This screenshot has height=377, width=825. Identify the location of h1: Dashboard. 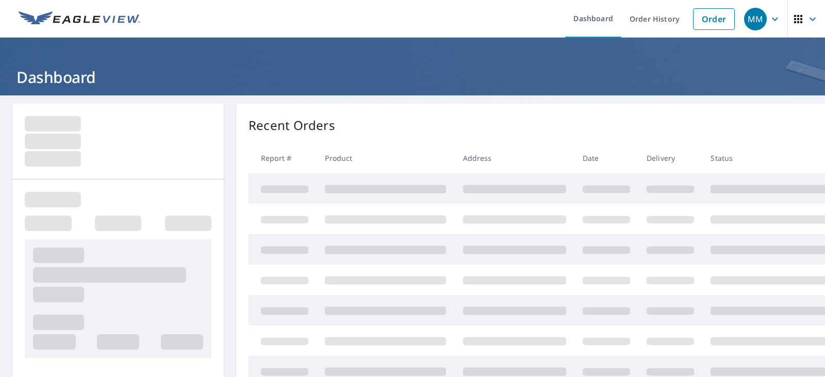
(412, 77).